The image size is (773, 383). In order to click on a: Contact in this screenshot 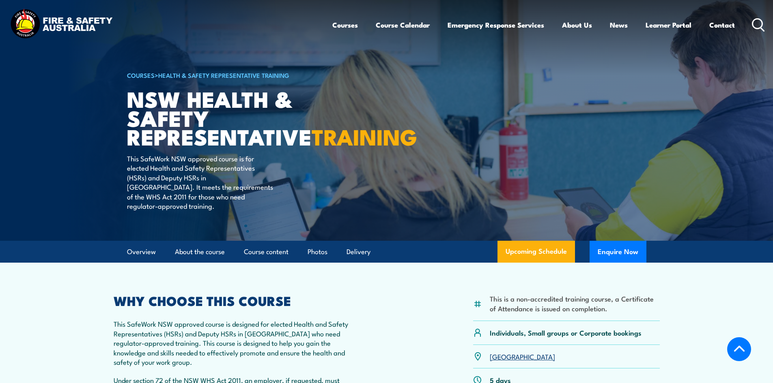, I will do `click(722, 25)`.